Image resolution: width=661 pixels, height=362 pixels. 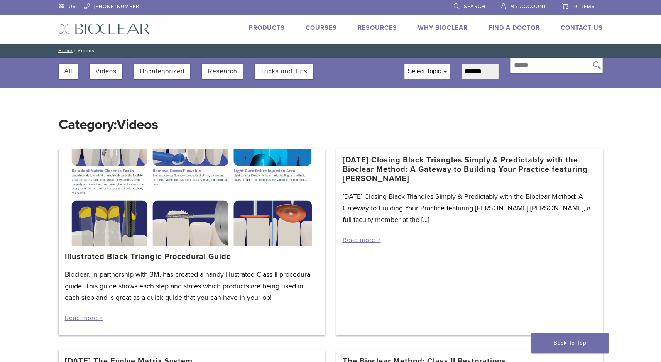 What do you see at coordinates (581, 28) in the screenshot?
I see `a: Contact Us` at bounding box center [581, 28].